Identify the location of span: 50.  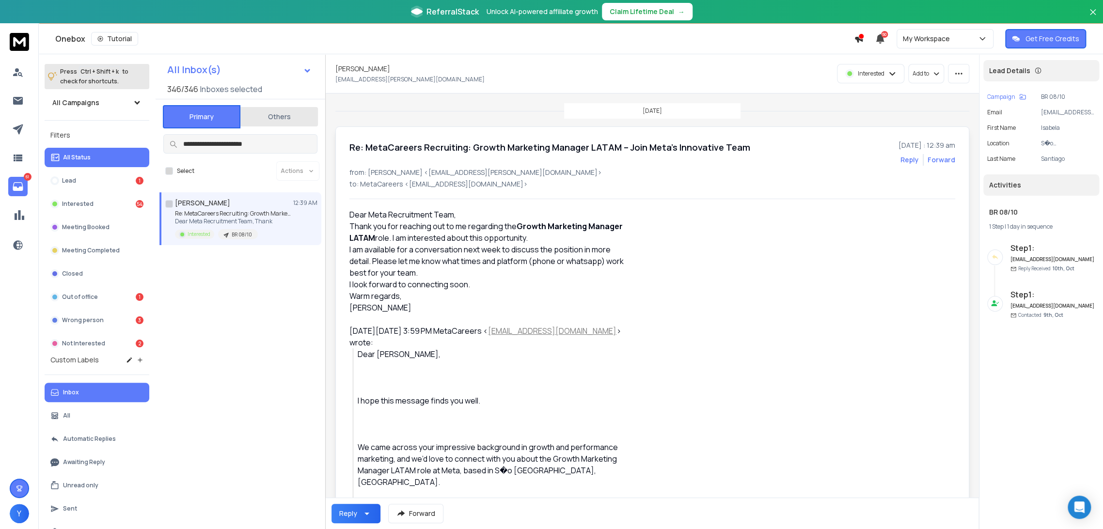
(885, 34).